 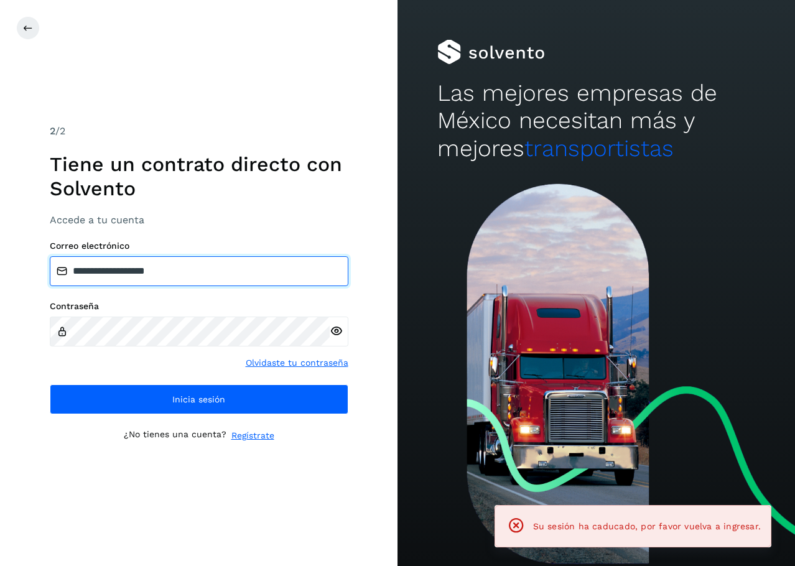 What do you see at coordinates (596, 121) in the screenshot?
I see `h2: Las mejores empresas de México necesitan más y mejores` at bounding box center [596, 121].